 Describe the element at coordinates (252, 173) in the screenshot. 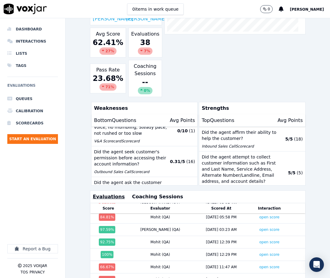

I see `button: Did the agent attempt to collect customer information such as First and Last Name, Service Addres...` at that location.